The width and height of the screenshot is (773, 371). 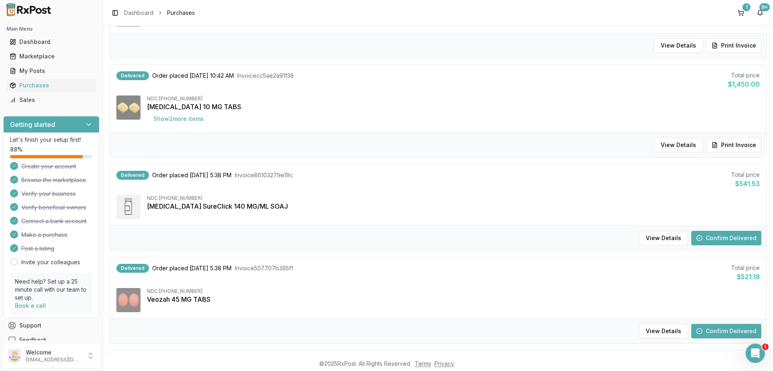 I want to click on img: Repatha SureClick 140 MG/ML SOAJ, so click(x=128, y=207).